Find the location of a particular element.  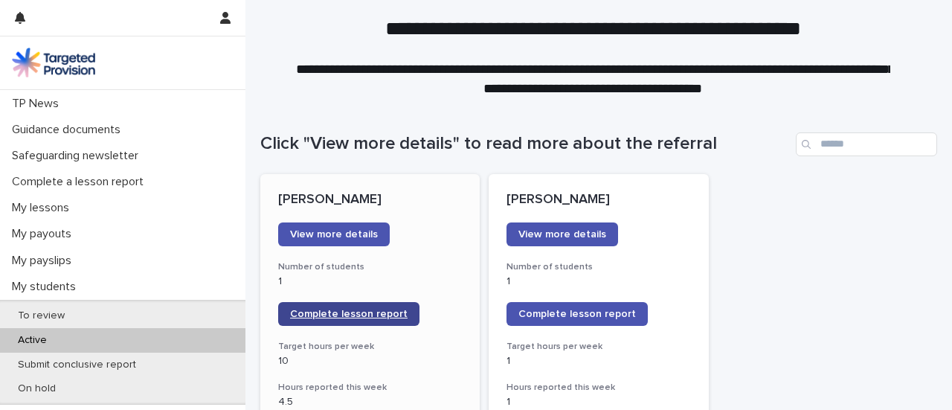

p: My lessons is located at coordinates (43, 207).